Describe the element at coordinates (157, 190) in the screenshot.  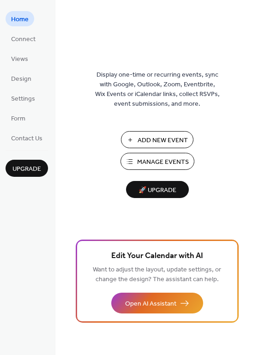
I see `span: 🚀 Upgrade` at that location.